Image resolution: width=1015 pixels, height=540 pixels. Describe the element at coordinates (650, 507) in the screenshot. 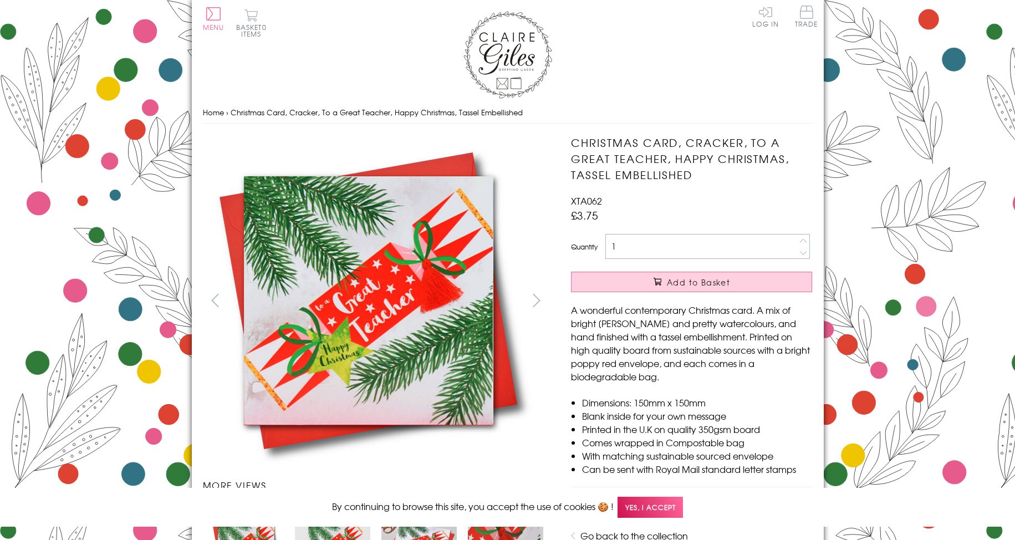

I see `span: Yes, I accept` at that location.